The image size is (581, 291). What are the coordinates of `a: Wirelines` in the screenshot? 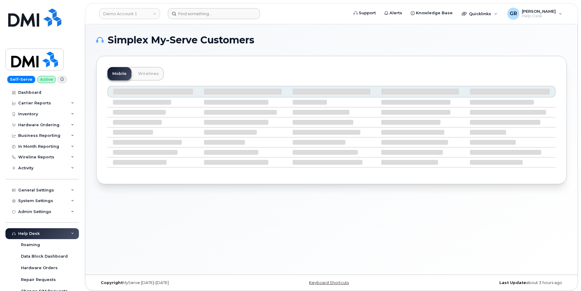 It's located at (148, 74).